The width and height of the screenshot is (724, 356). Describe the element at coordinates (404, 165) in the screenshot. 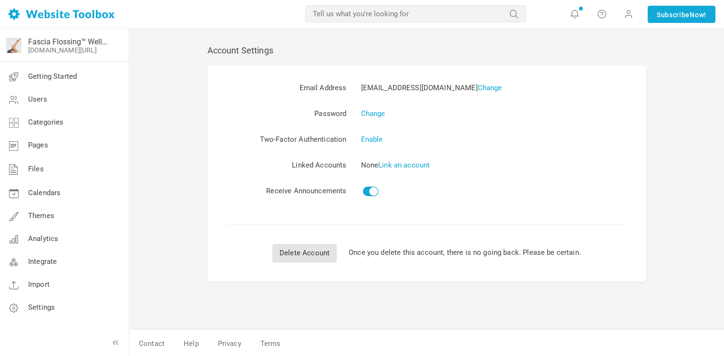

I see `a: Link an account` at that location.